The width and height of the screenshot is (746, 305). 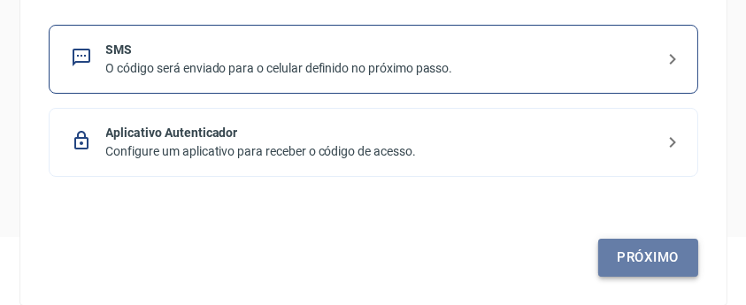 What do you see at coordinates (381, 151) in the screenshot?
I see `p: Configure um aplicativo para receber o código de acesso.` at bounding box center [381, 151].